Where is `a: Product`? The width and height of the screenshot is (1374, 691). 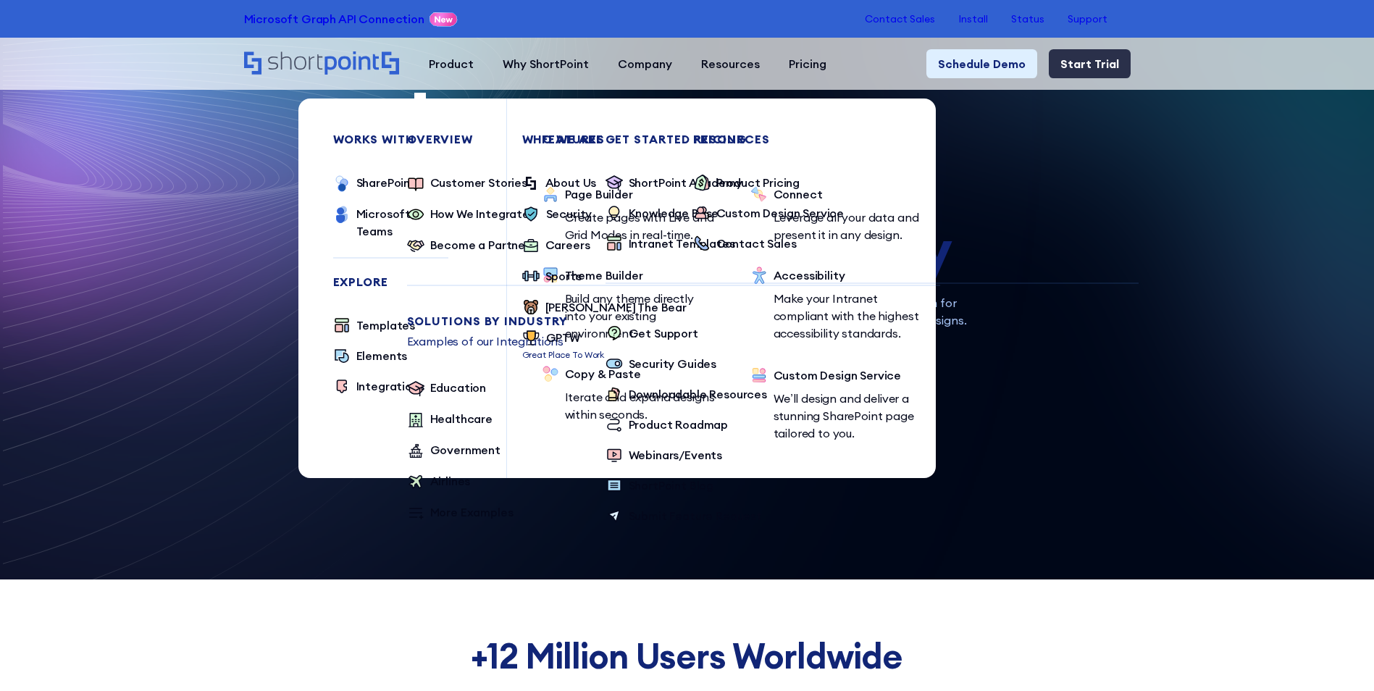
a: Product is located at coordinates (451, 64).